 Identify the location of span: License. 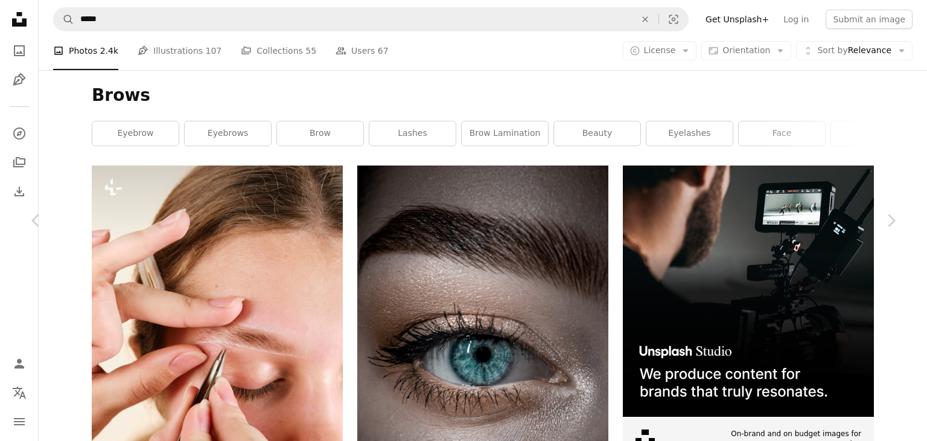
(660, 50).